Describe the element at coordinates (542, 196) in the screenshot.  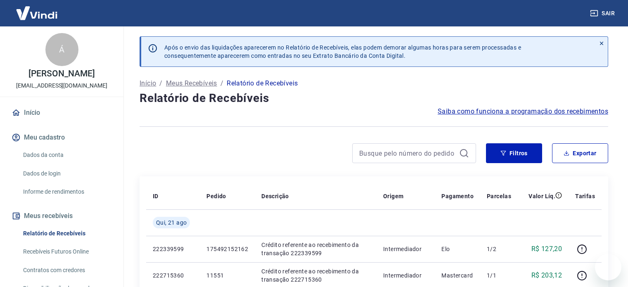
I see `p: Valor Líq.` at that location.